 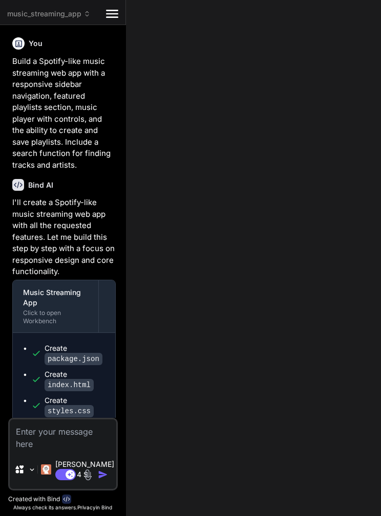 What do you see at coordinates (103, 475) in the screenshot?
I see `img: icon` at bounding box center [103, 475].